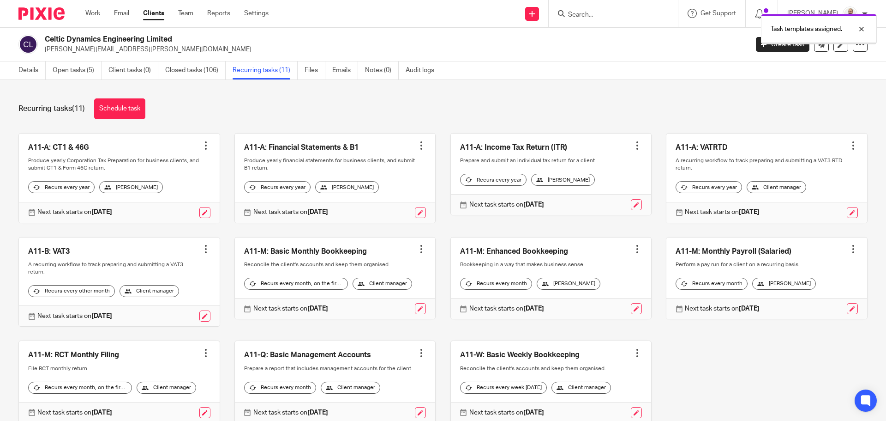 This screenshot has height=421, width=886. What do you see at coordinates (382, 70) in the screenshot?
I see `a: Notes (0)` at bounding box center [382, 70].